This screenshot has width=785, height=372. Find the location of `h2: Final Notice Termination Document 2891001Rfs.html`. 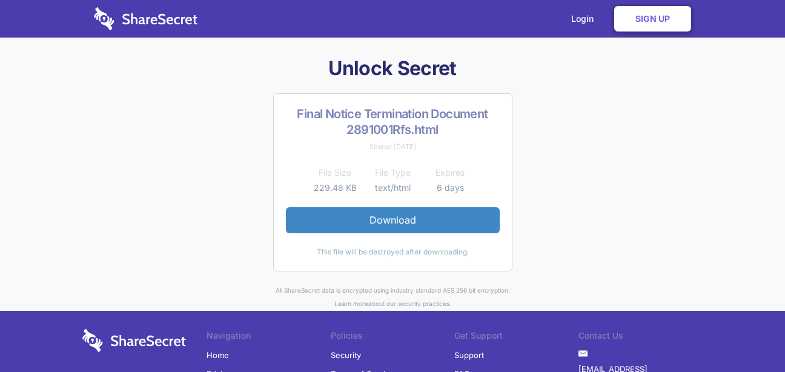

h2: Final Notice Termination Document 2891001Rfs.html is located at coordinates (392, 122).